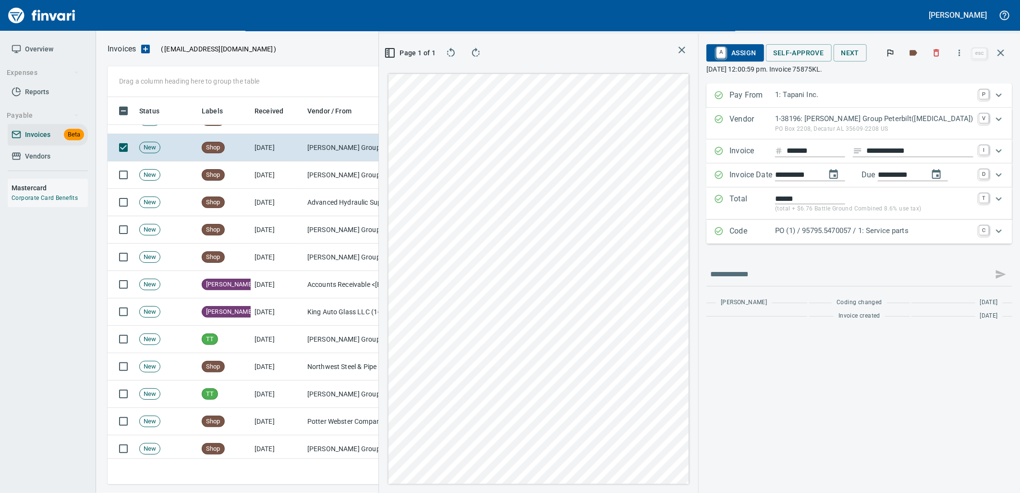 The image size is (1020, 493). What do you see at coordinates (984, 174) in the screenshot?
I see `a: D` at bounding box center [984, 174].